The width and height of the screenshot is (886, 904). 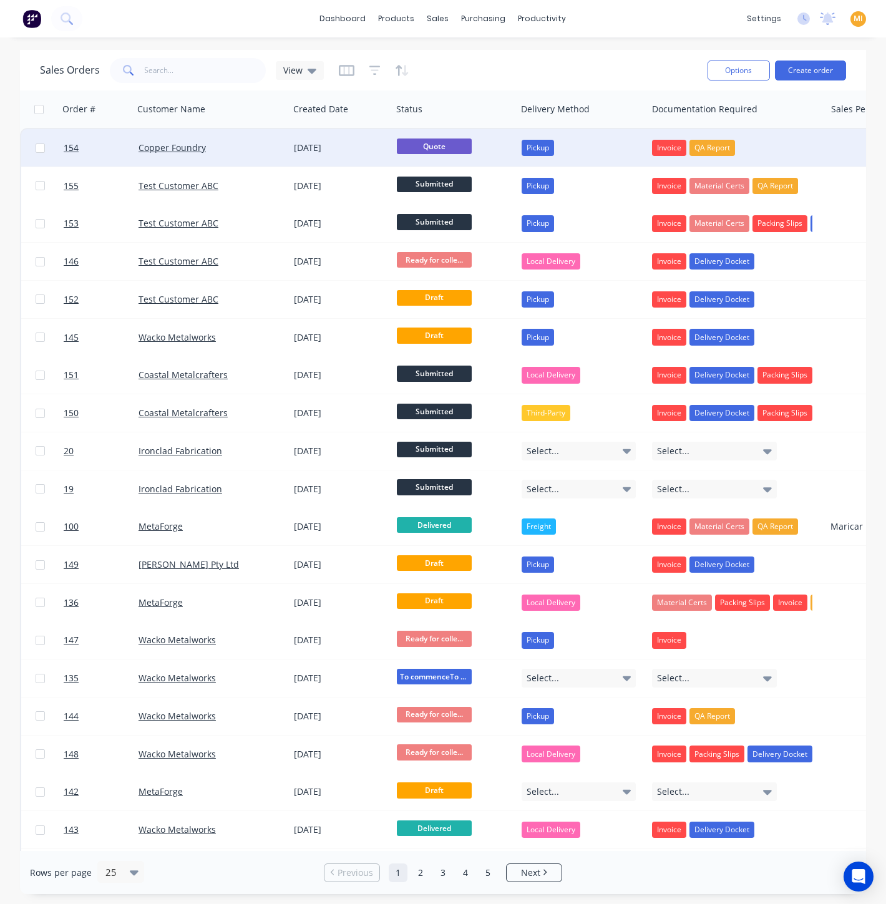 What do you see at coordinates (764, 223) in the screenshot?
I see `button: InvoiceMaterial CertsPacking Slips` at bounding box center [764, 223].